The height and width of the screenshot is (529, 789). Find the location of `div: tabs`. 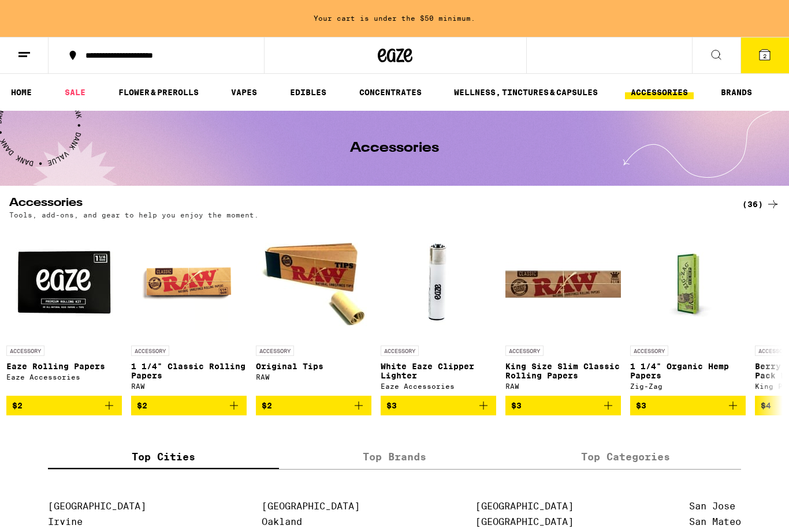

div: tabs is located at coordinates (394, 457).